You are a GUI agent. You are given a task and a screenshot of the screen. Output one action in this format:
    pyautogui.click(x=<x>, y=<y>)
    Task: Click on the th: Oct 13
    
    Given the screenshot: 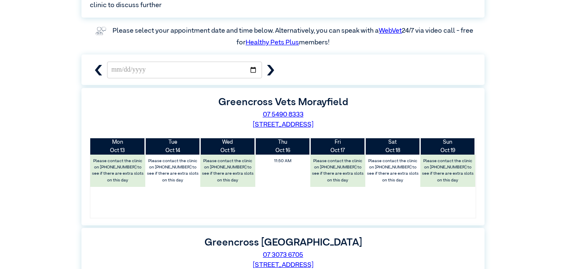 What is the action you would take?
    pyautogui.click(x=118, y=146)
    